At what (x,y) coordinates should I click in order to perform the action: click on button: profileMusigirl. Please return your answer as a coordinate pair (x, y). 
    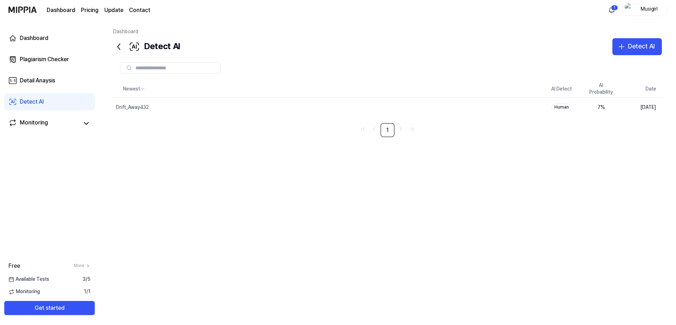
    Looking at the image, I should click on (645, 10).